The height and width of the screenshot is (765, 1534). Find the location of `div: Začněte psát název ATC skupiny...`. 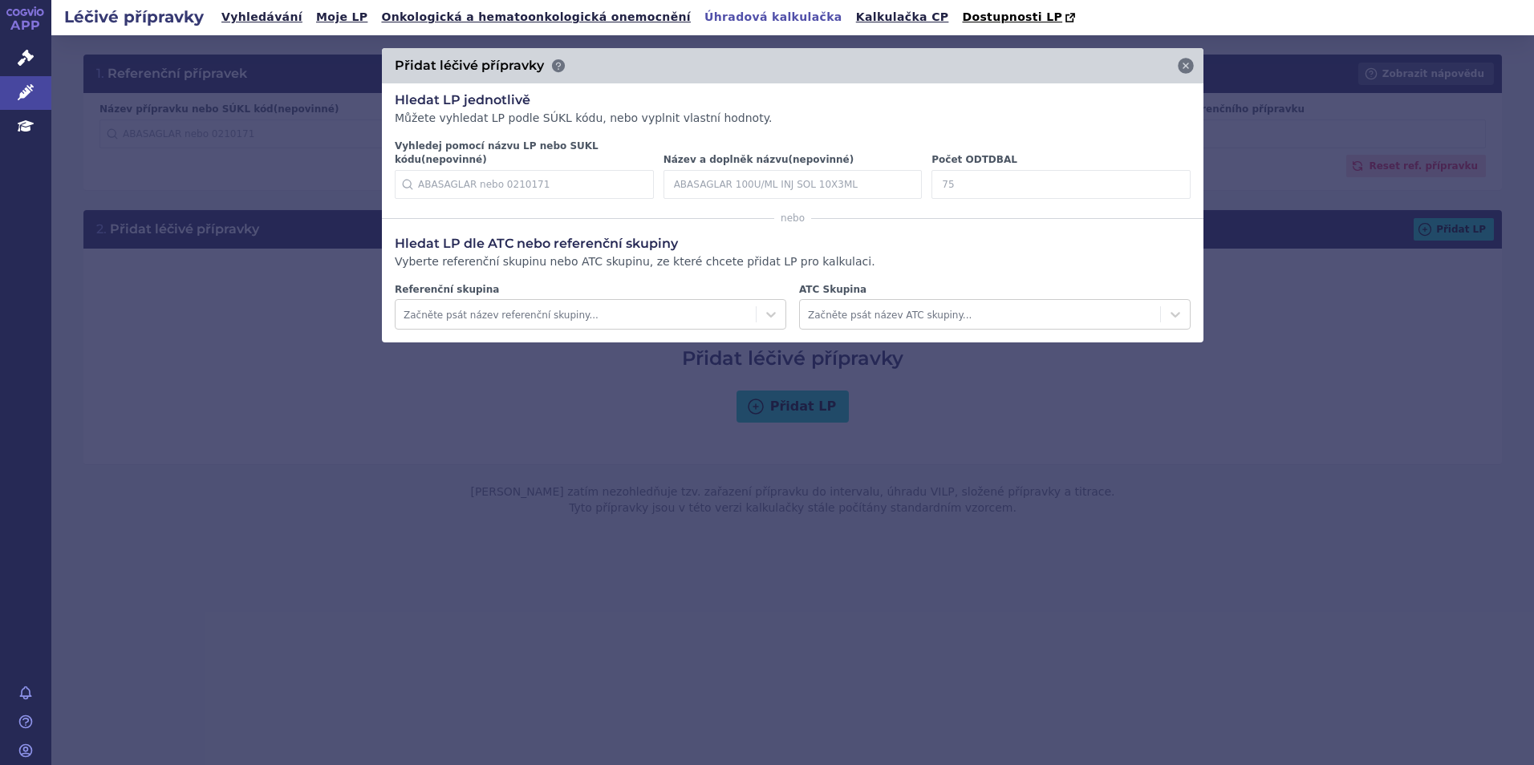

div: Začněte psát název ATC skupiny... is located at coordinates (979, 314).